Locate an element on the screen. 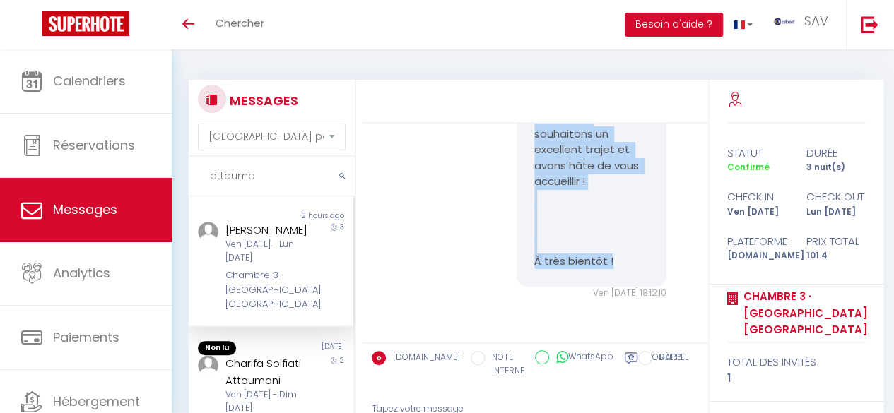  div: check out is located at coordinates (835, 197).